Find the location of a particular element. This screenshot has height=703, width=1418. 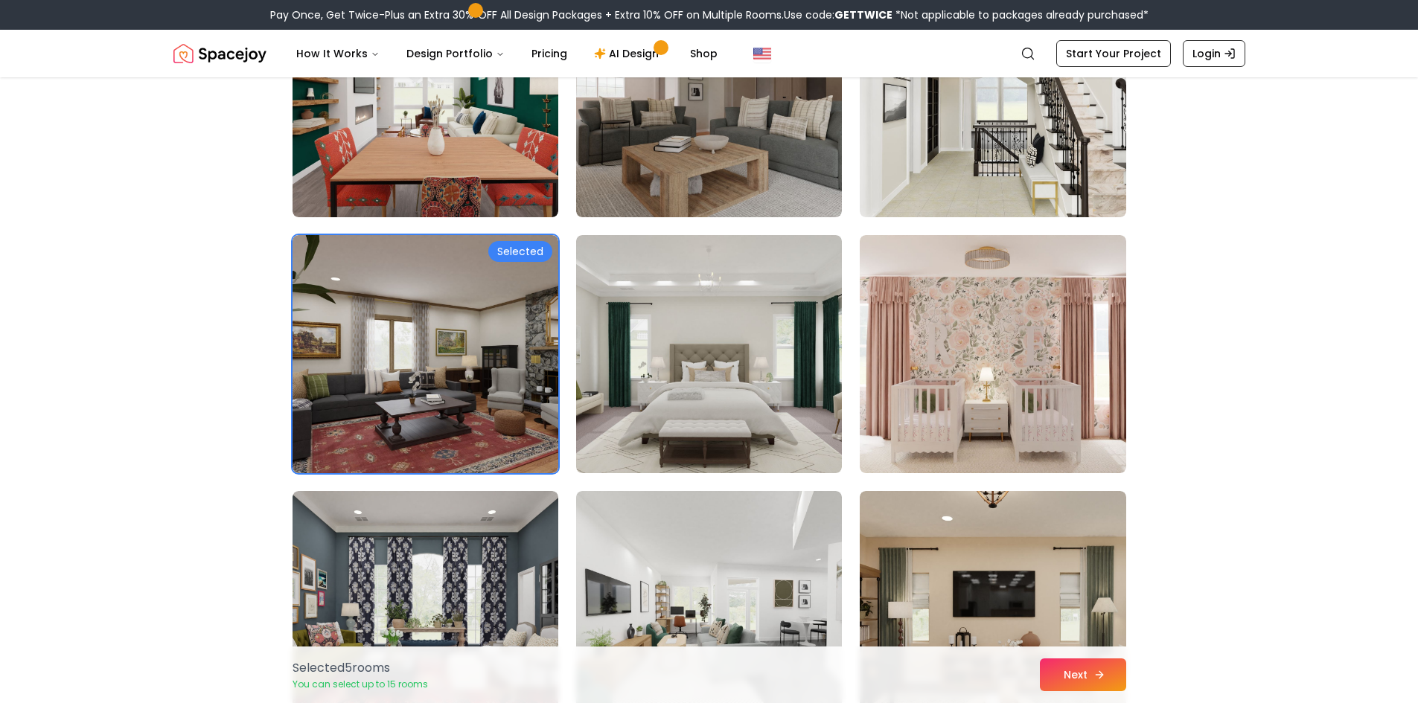

img: Room room-80 is located at coordinates (709, 354).